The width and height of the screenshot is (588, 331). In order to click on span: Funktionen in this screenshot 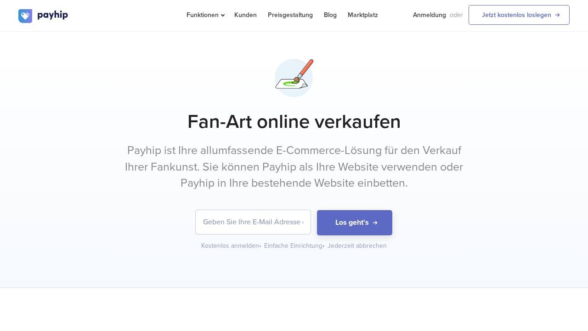, I will do `click(205, 15)`.